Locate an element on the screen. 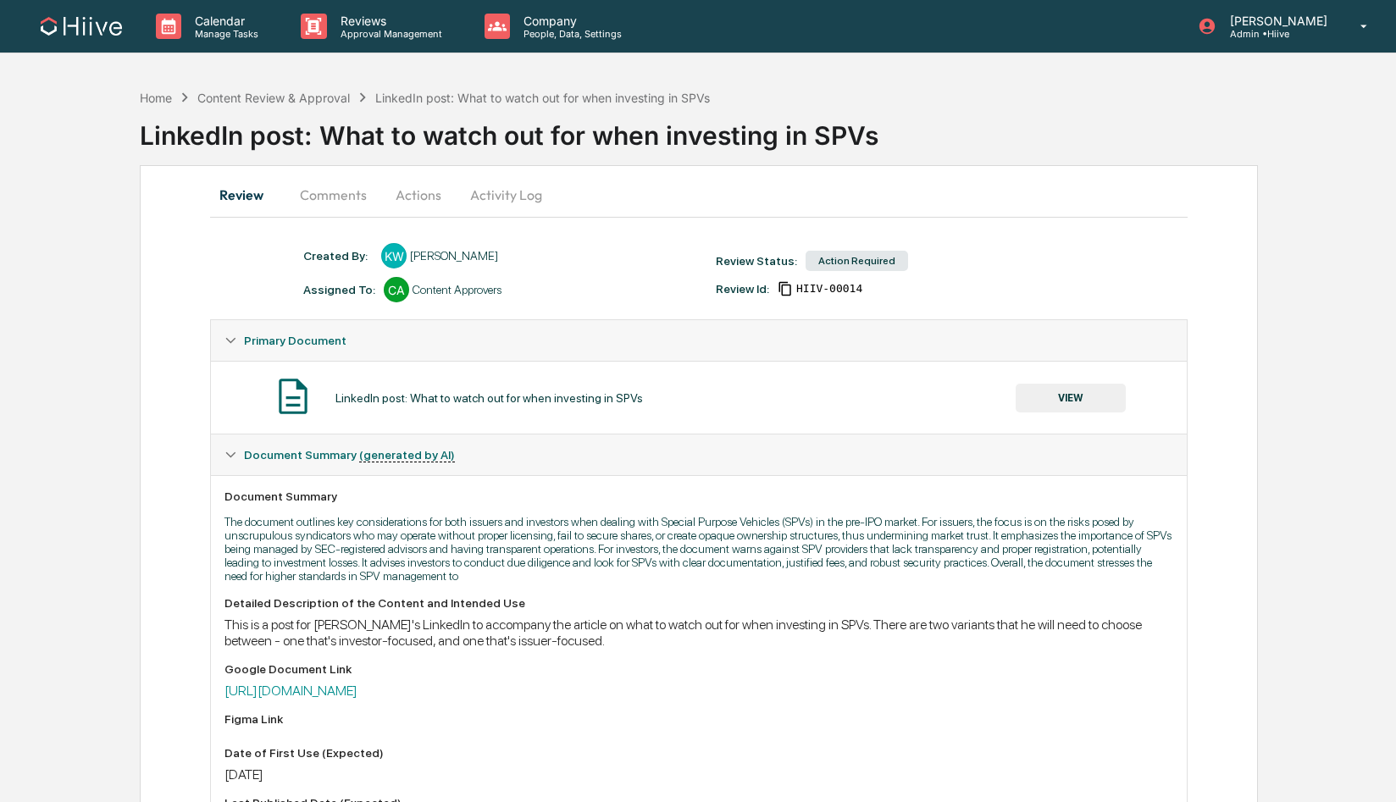 Image resolution: width=1396 pixels, height=802 pixels. div: Content Approvers is located at coordinates (457, 290).